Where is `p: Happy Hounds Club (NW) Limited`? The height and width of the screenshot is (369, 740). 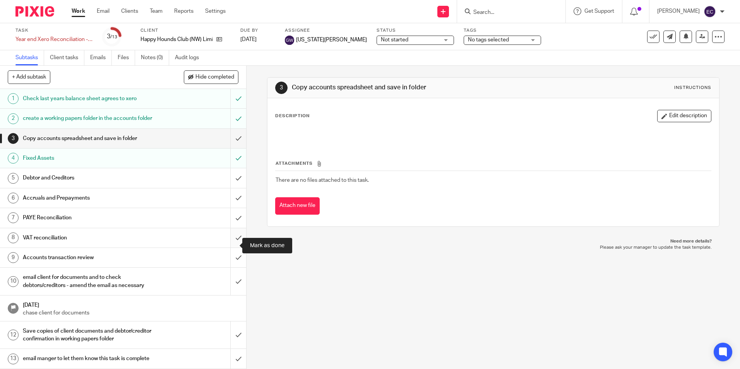 p: Happy Hounds Club (NW) Limited is located at coordinates (176, 39).